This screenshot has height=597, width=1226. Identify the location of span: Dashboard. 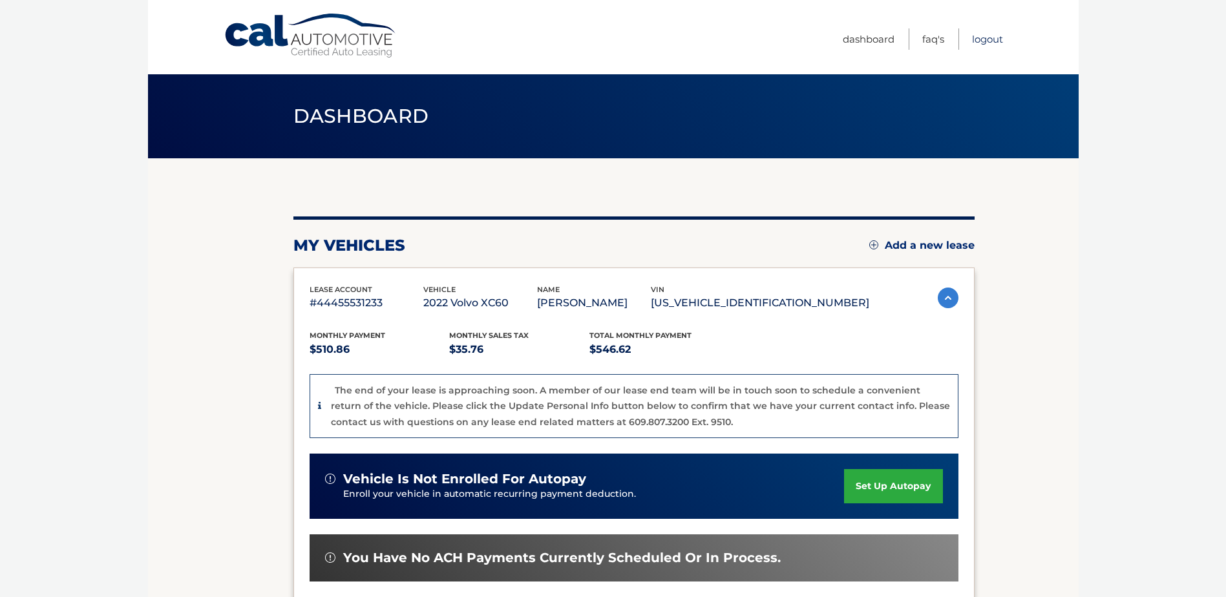
(361, 116).